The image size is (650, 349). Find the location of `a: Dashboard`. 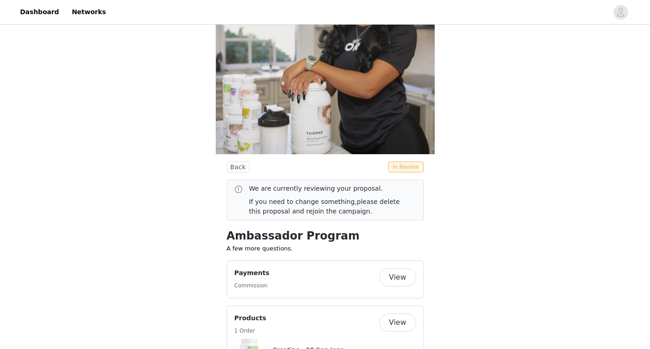

a: Dashboard is located at coordinates (39, 12).